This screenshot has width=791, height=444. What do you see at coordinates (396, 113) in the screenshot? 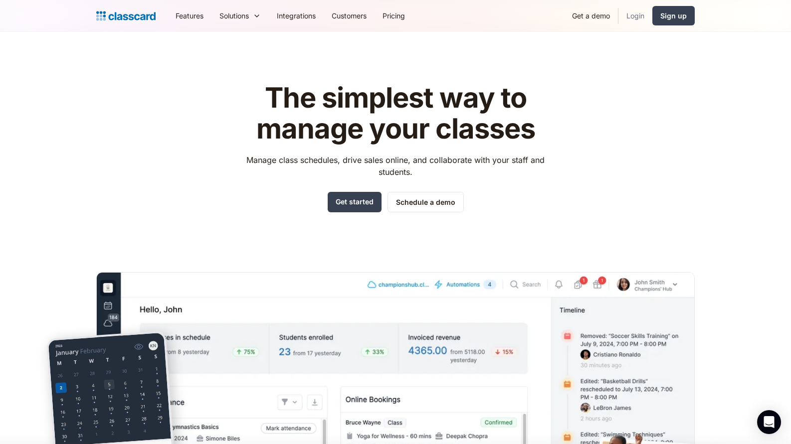
I see `h1: The simplest way to manage your classes` at bounding box center [396, 113].